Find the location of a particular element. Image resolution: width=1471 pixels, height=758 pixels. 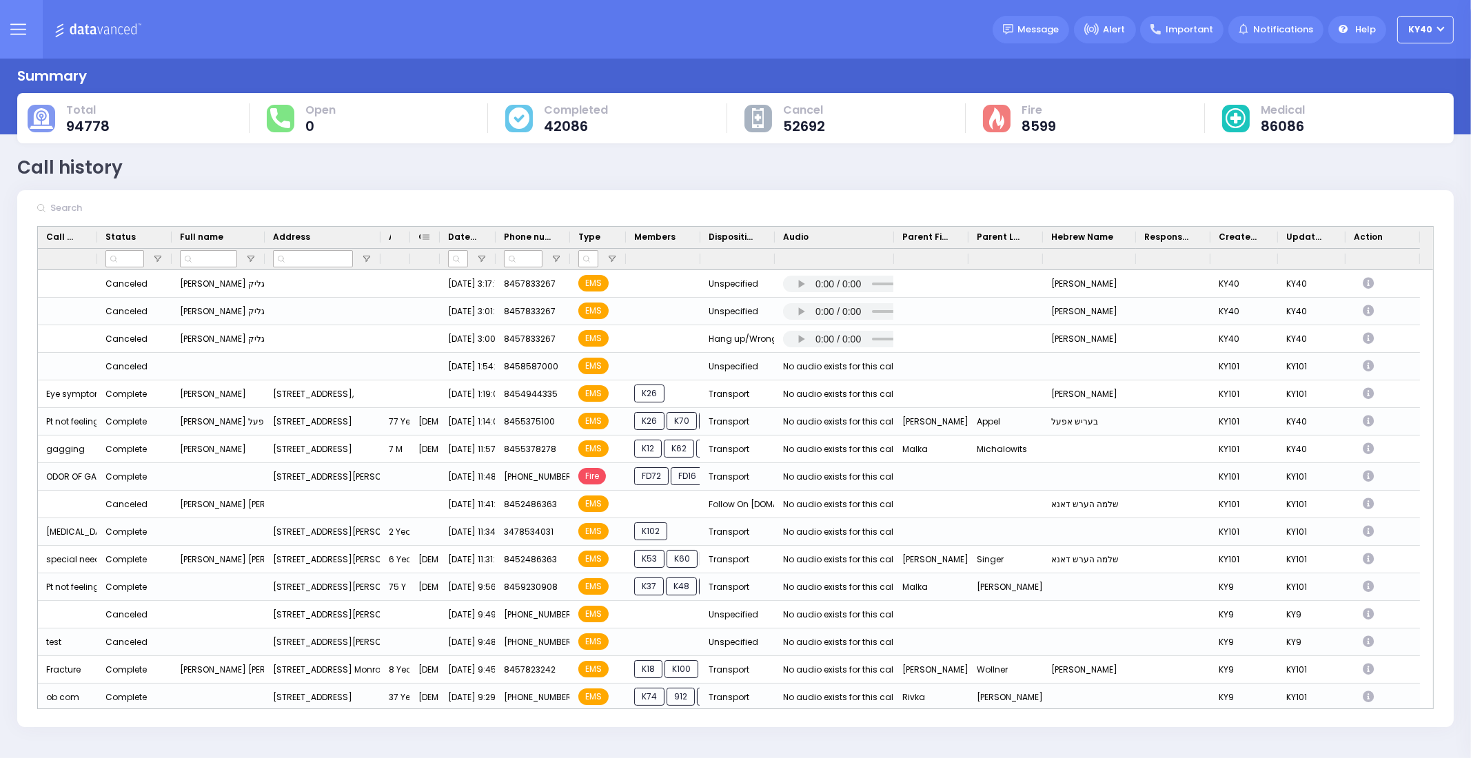

div: Pt not feeling well is located at coordinates (68, 422).